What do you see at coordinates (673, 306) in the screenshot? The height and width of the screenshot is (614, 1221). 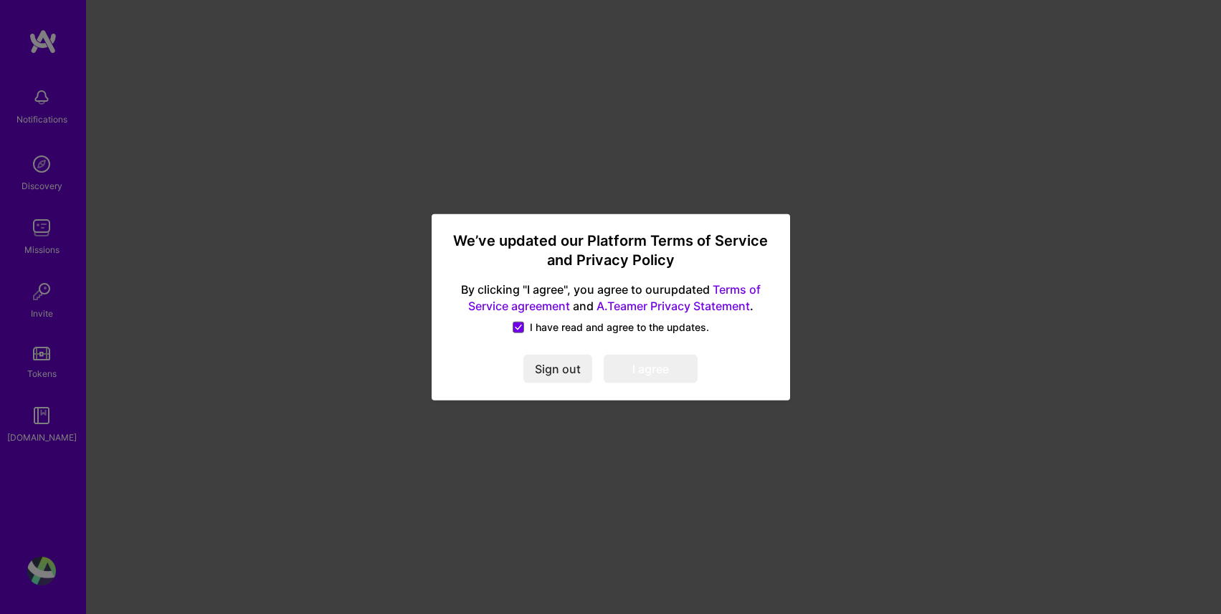 I see `a: A.Teamer Privacy Statement` at bounding box center [673, 306].